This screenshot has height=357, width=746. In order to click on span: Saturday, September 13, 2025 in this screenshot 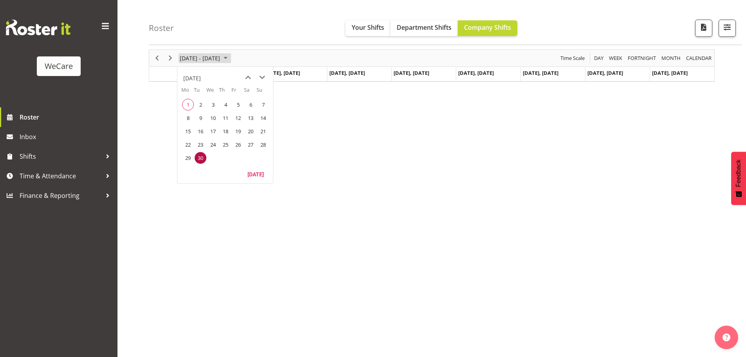, I will do `click(251, 118)`.